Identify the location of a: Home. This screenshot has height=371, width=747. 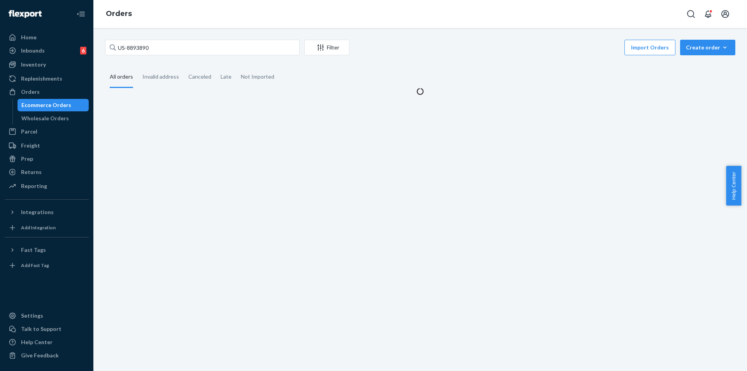
(47, 37).